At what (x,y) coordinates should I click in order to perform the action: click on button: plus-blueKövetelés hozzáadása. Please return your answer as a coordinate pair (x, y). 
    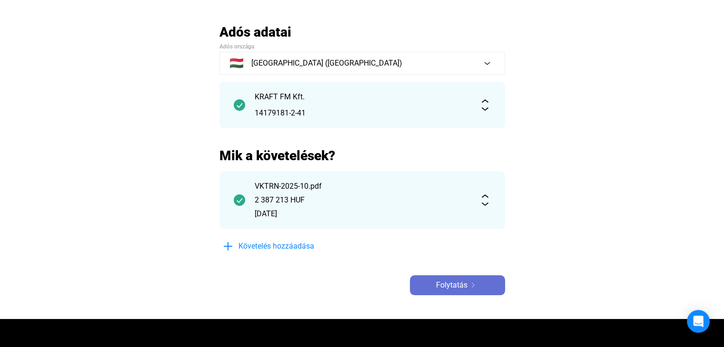
    Looking at the image, I should click on (291, 247).